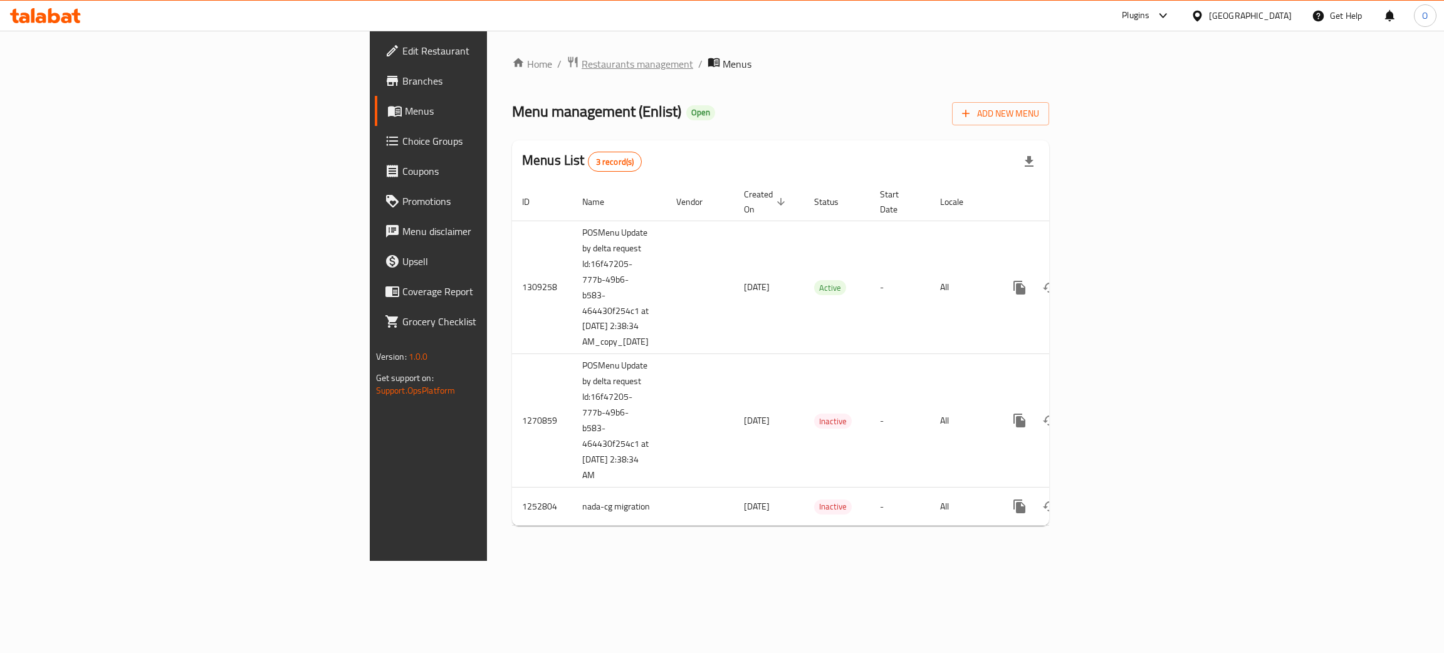 The height and width of the screenshot is (653, 1444). What do you see at coordinates (767, 202) in the screenshot?
I see `span: Created On` at bounding box center [767, 202].